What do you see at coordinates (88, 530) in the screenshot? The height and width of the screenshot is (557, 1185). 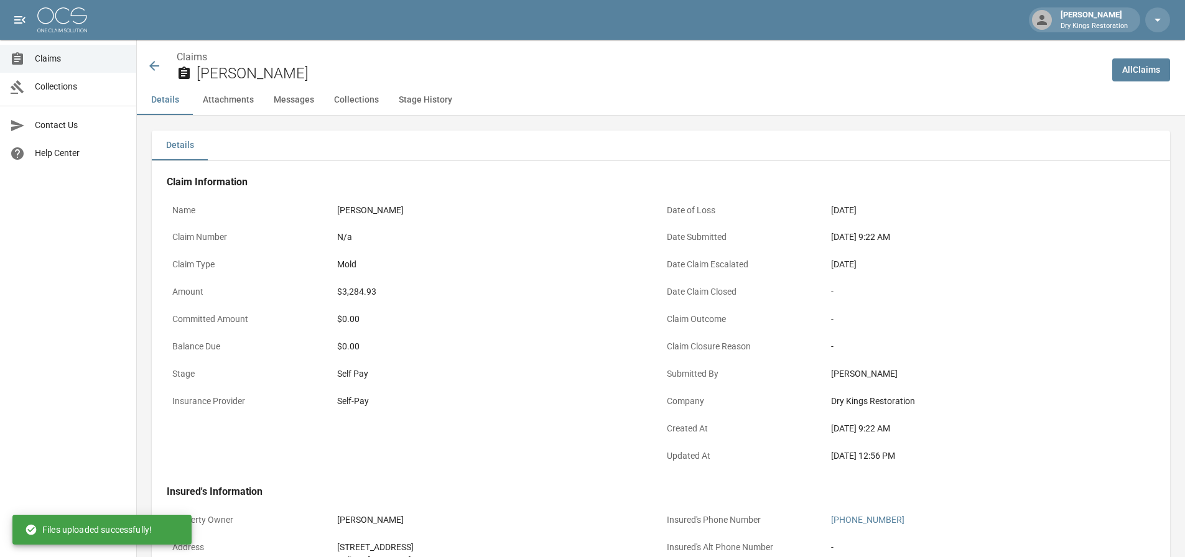 I see `div: Files uploaded successfully!` at bounding box center [88, 530].